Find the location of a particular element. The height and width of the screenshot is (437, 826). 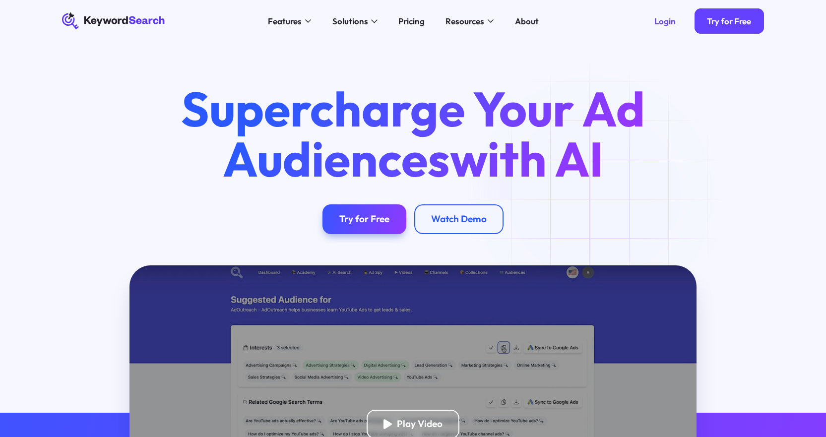

span: with AI is located at coordinates (527, 159).